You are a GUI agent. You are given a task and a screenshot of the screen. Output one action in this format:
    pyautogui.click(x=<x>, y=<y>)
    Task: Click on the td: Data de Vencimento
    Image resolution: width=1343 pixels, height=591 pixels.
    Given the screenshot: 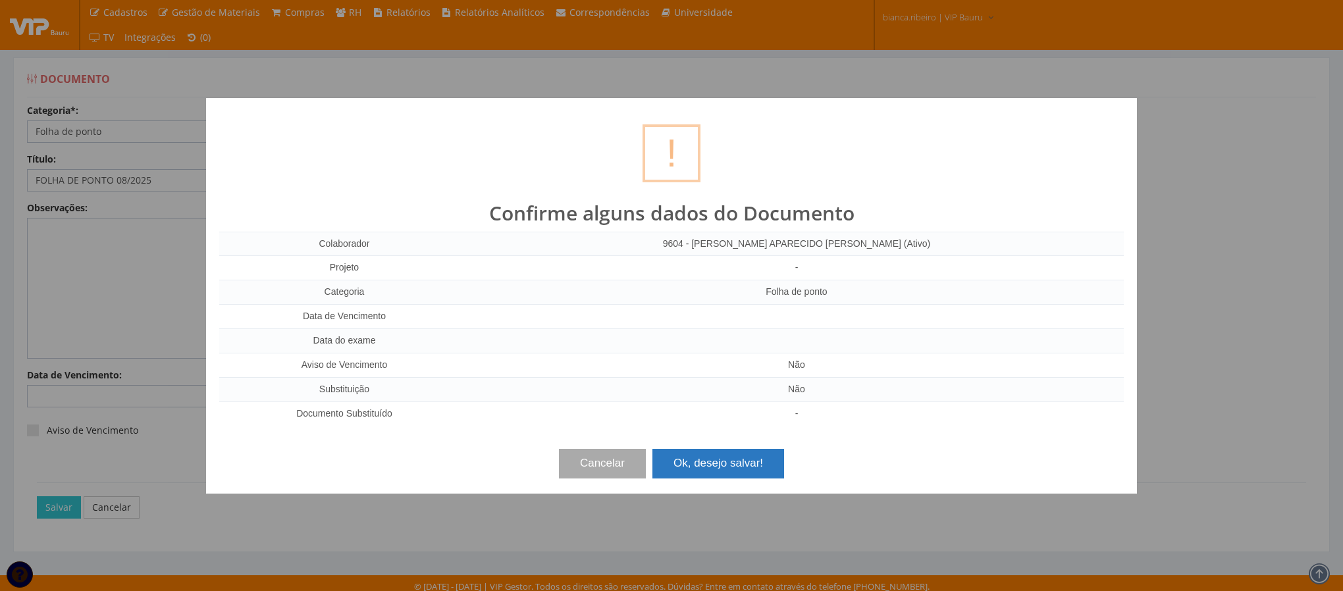 What is the action you would take?
    pyautogui.click(x=344, y=317)
    